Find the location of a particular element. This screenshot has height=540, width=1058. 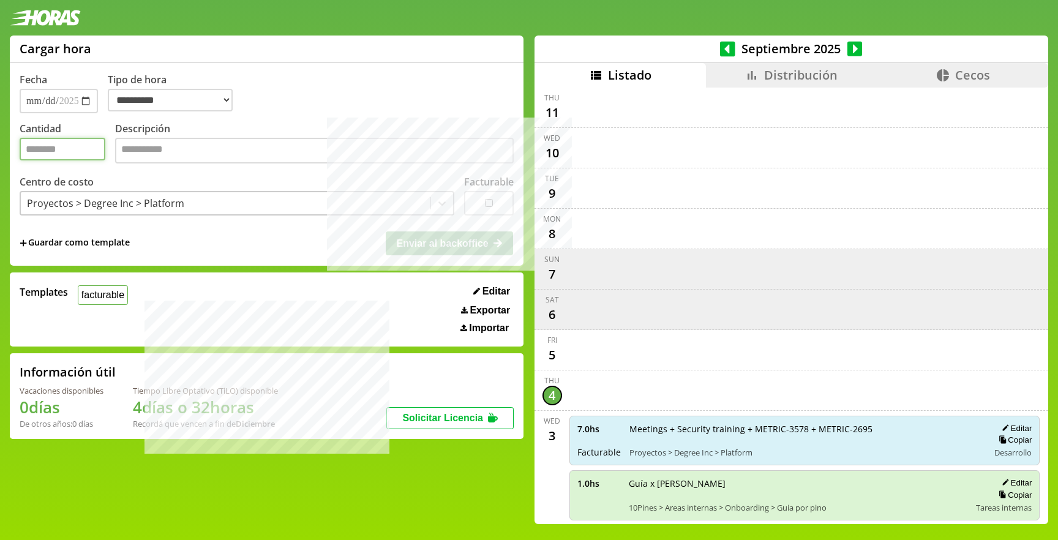

span: Cecos is located at coordinates (972, 75).